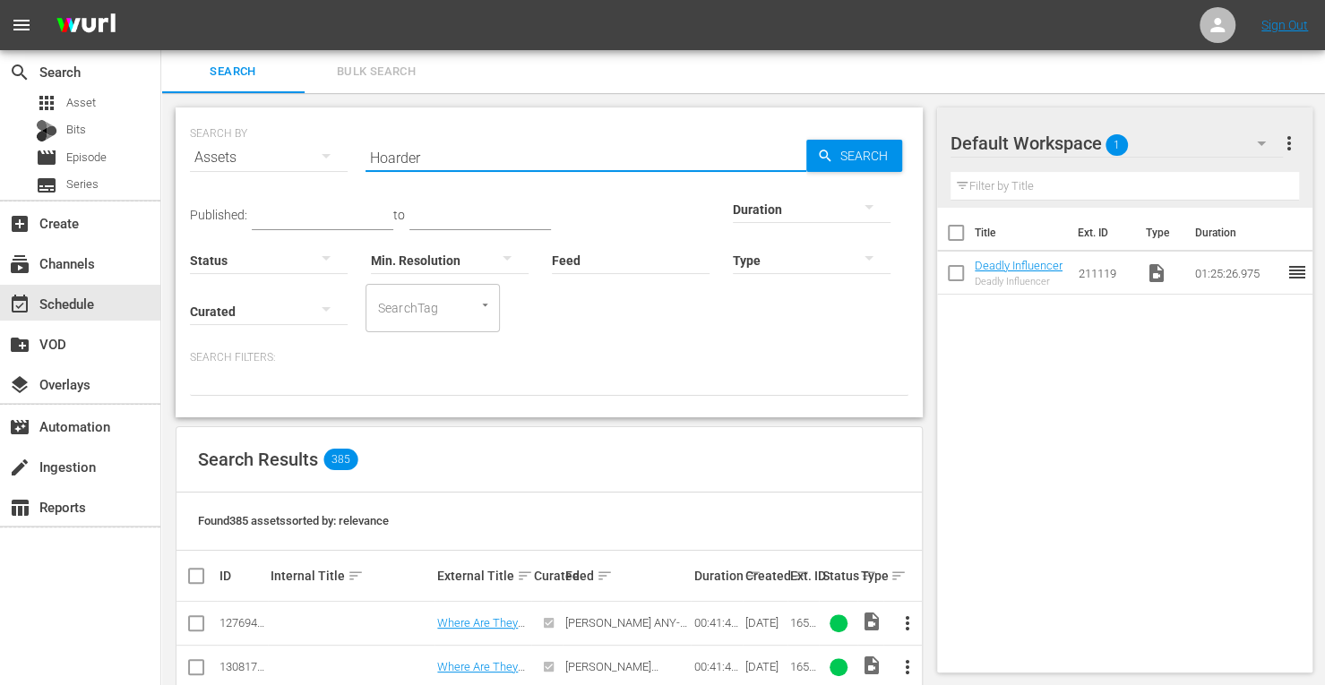 This screenshot has width=1325, height=685. What do you see at coordinates (1100, 233) in the screenshot?
I see `th: Ext. ID` at bounding box center [1100, 233].